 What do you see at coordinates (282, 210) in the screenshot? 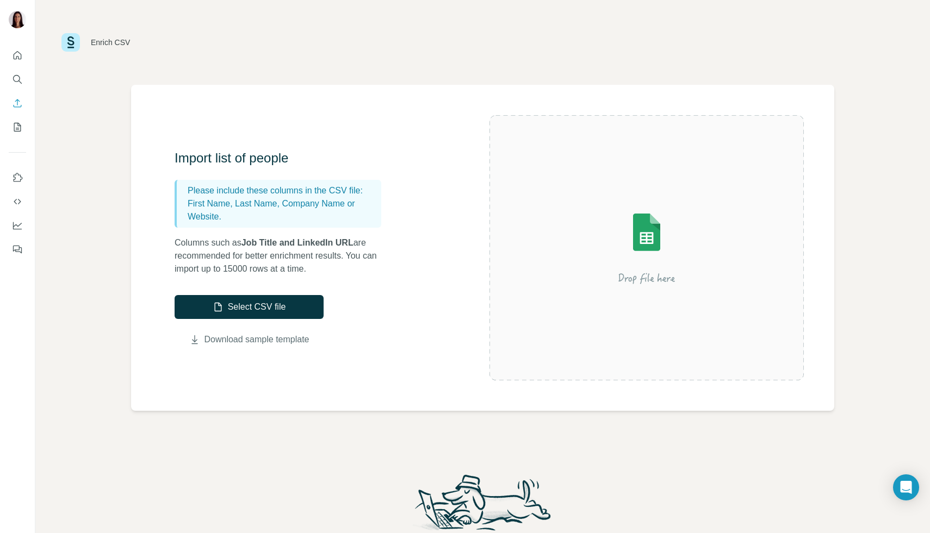
I see `p: First Name, Last Name, Company Name or Website.` at bounding box center [282, 210].